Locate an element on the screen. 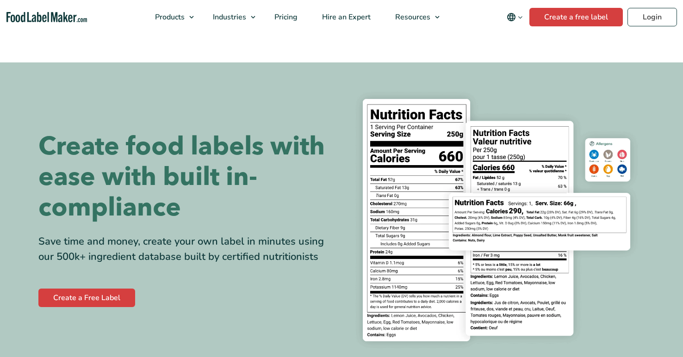  a: Create a free label is located at coordinates (576, 17).